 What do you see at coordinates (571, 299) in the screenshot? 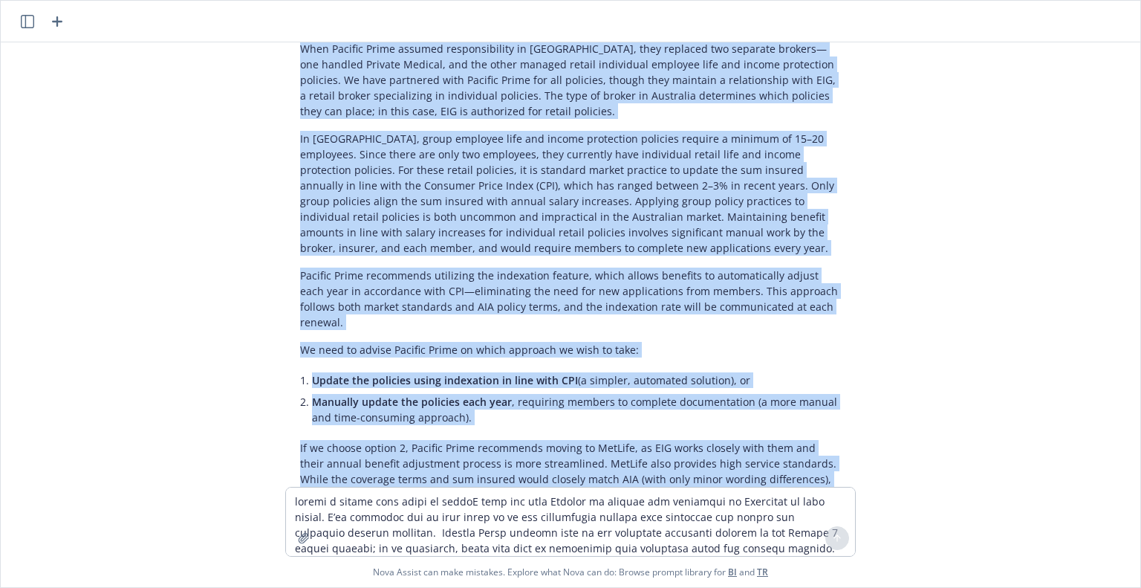
I see `p: Pacific Prime recommends utilizing the indexation feature, which allows benefits to automatically...` at bounding box center [571, 299].